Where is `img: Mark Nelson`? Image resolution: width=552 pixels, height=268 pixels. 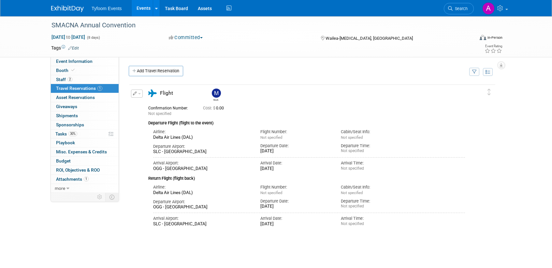
img: Mark Nelson is located at coordinates (216, 93).